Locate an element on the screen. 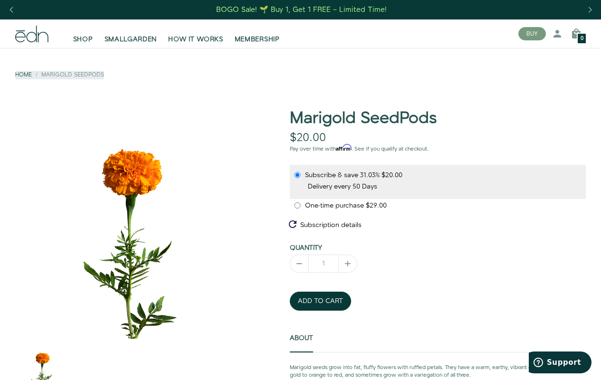 The height and width of the screenshot is (380, 601). li: Marigold SeedPods is located at coordinates (68, 75).